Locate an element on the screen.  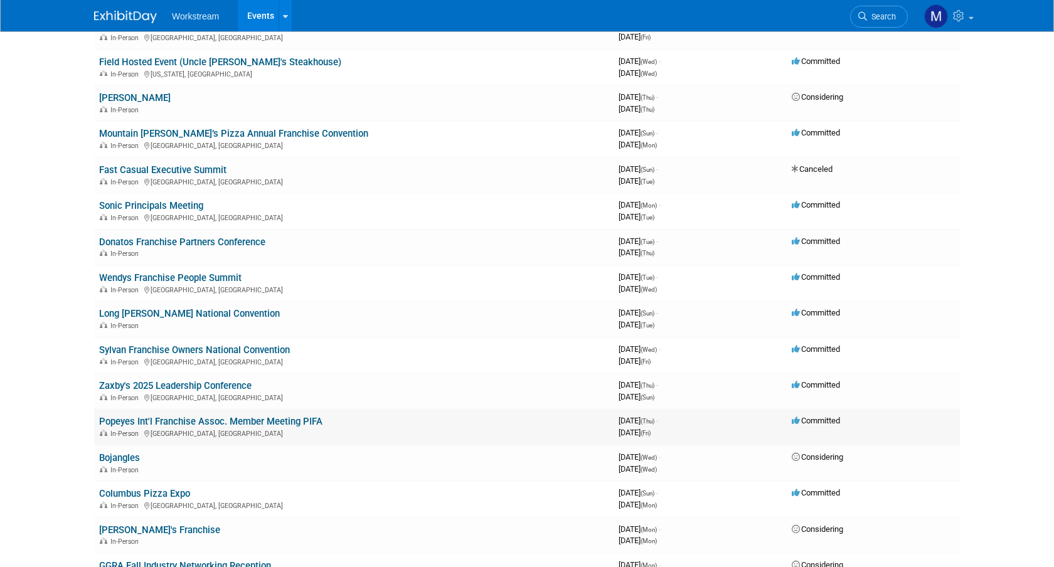
a: Fast Casual Executive Summit is located at coordinates (162, 170).